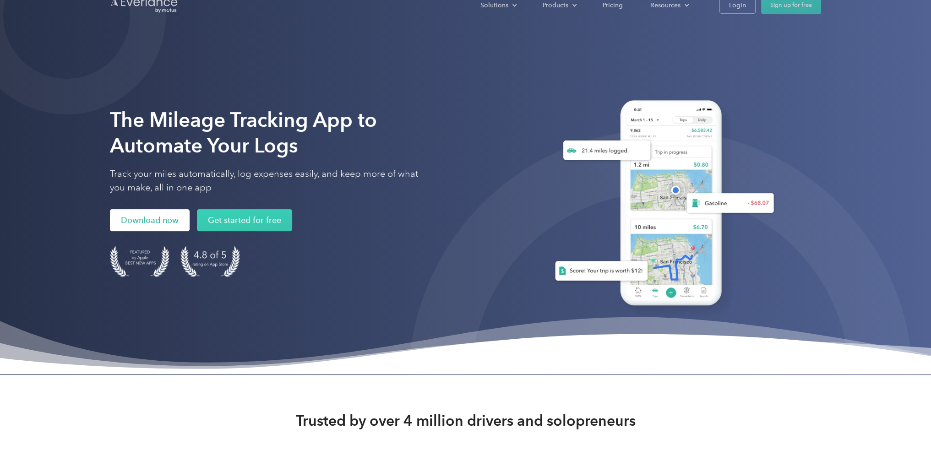  I want to click on img: Everlance, mileage tracker app, expense tracking app, so click(661, 205).